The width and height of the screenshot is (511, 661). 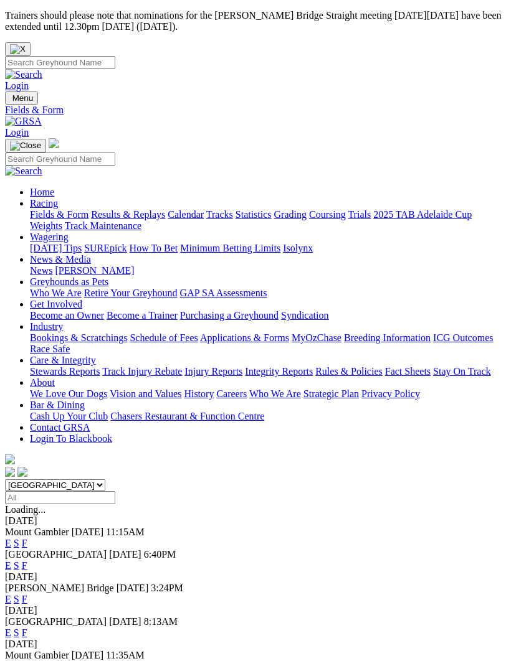 What do you see at coordinates (268, 417) in the screenshot?
I see `div: Bar & Dining` at bounding box center [268, 417].